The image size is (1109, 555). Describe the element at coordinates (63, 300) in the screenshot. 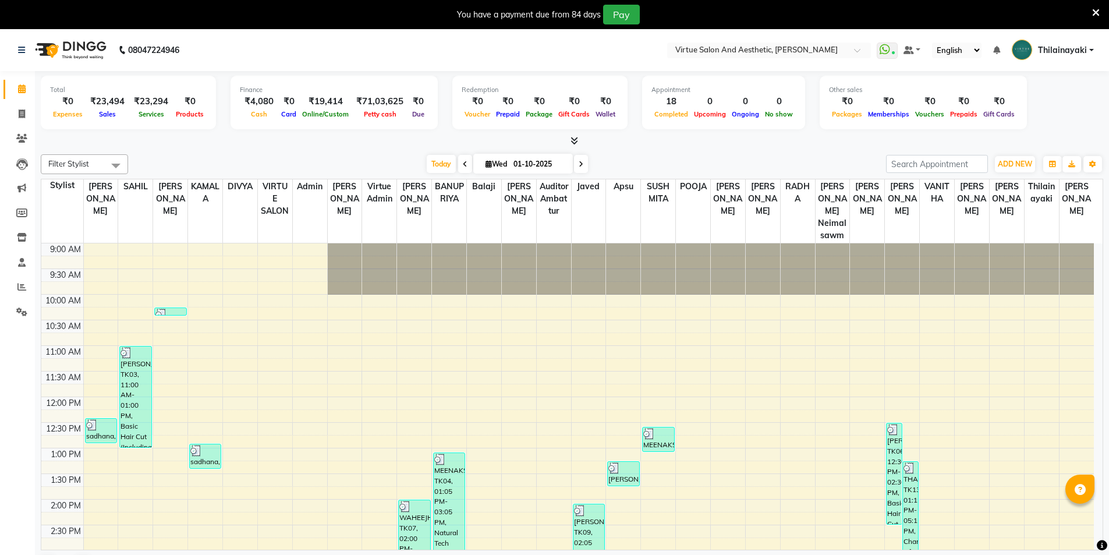

I see `div: 10:00 AM` at that location.